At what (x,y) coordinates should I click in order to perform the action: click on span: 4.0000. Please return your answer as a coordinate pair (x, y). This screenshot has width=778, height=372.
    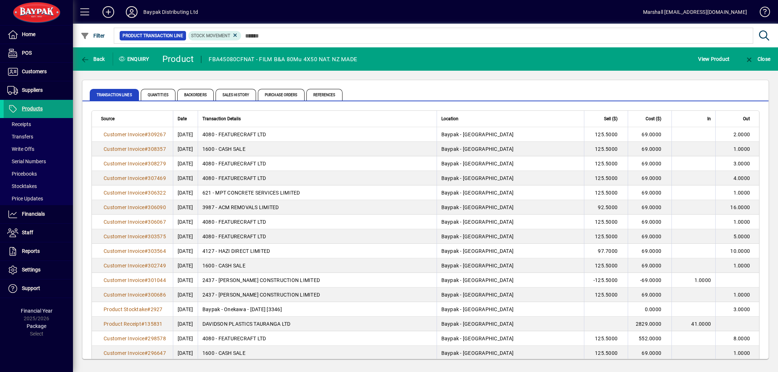
    Looking at the image, I should click on (742, 178).